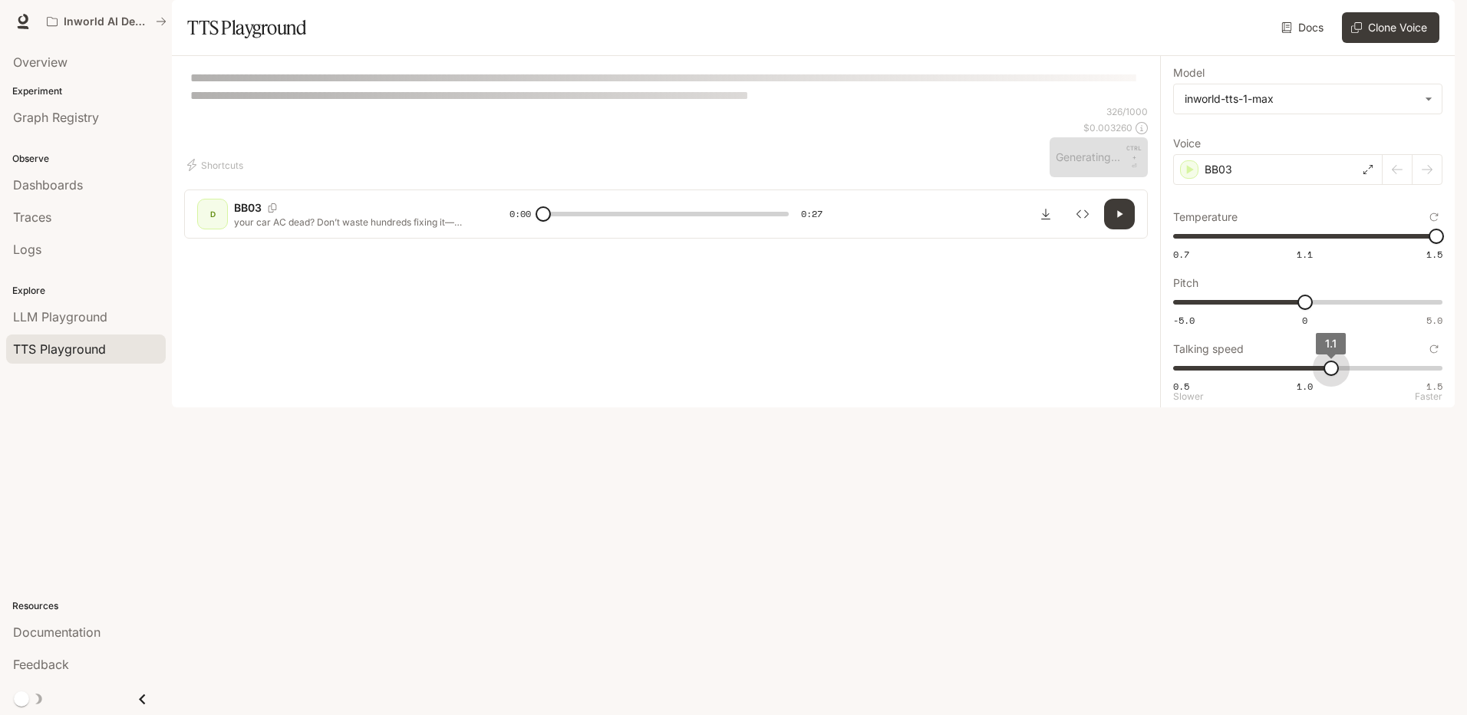  Describe the element at coordinates (1108, 127) in the screenshot. I see `p: $ 0.003260` at that location.